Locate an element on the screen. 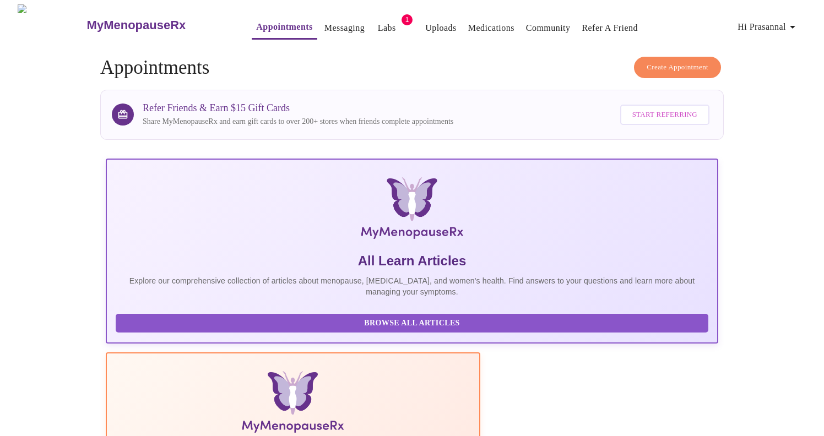 Image resolution: width=824 pixels, height=436 pixels. h3: Refer Friends & Earn $15 Gift Cards is located at coordinates (298, 108).